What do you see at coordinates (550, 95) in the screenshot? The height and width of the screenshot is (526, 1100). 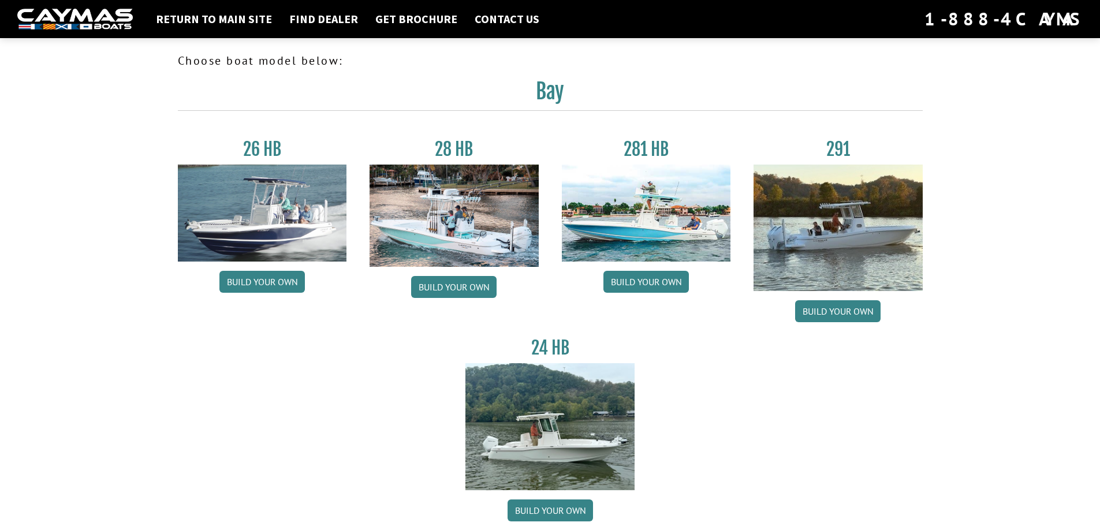 I see `h2: Bay` at bounding box center [550, 95].